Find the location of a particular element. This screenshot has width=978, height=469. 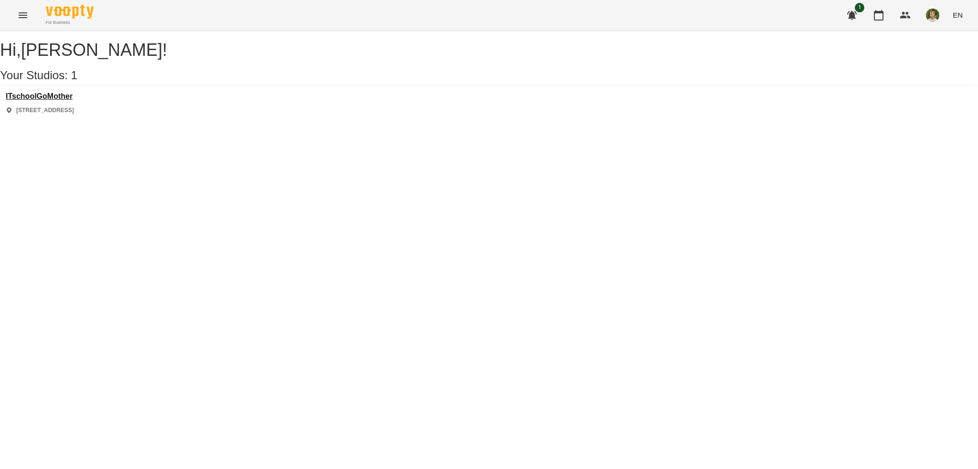

h3: ITschoolGoMother is located at coordinates (40, 96).